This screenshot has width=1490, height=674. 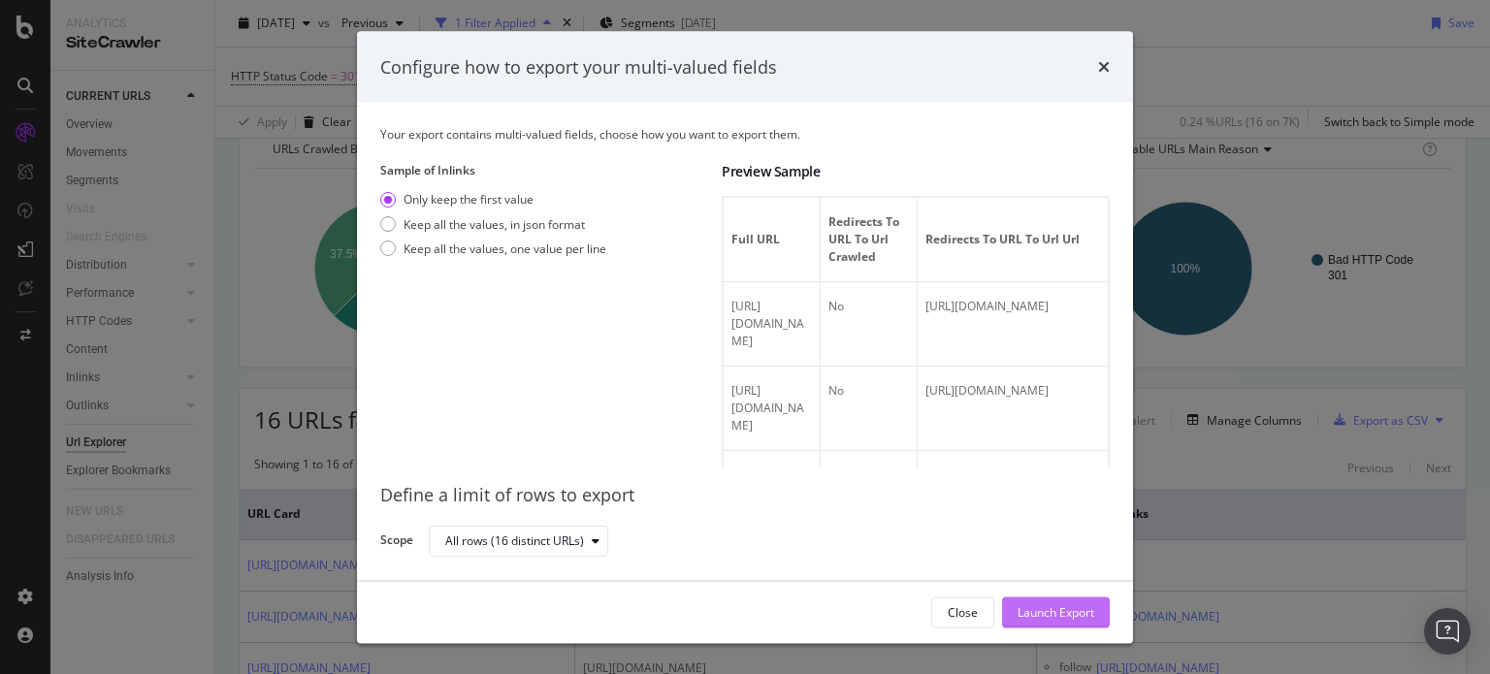 I want to click on button: All rows (16 distinct URLs), so click(x=518, y=540).